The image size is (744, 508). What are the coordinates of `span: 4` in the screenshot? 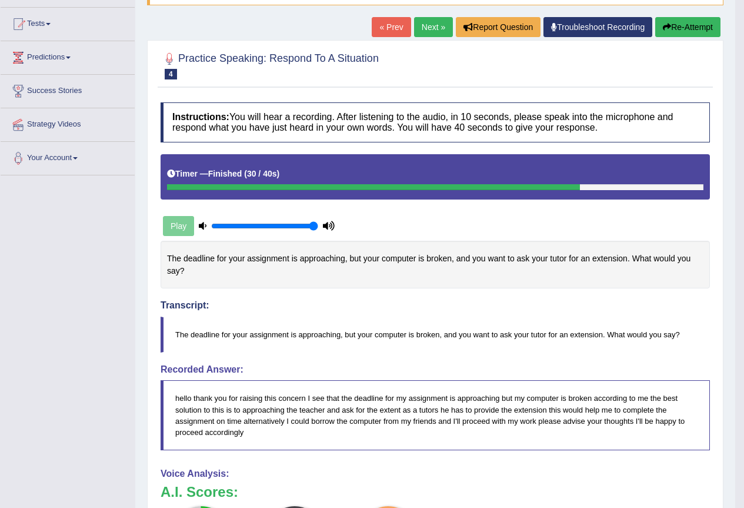 It's located at (171, 74).